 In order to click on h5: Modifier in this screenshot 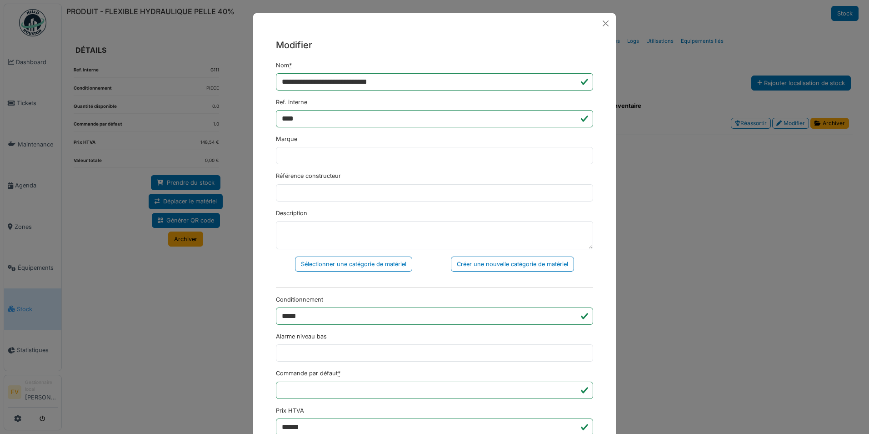, I will do `click(435, 45)`.